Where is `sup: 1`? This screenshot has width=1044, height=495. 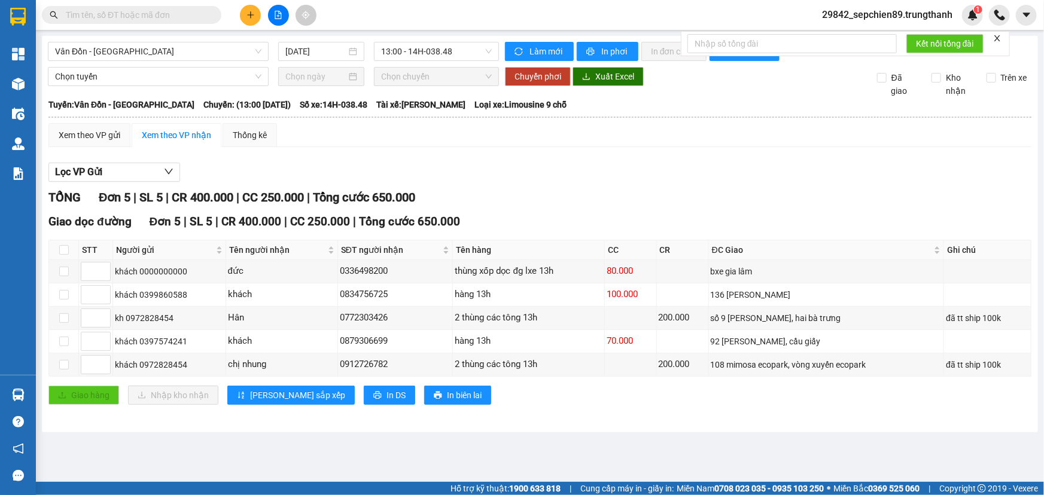 sup: 1 is located at coordinates (978, 10).